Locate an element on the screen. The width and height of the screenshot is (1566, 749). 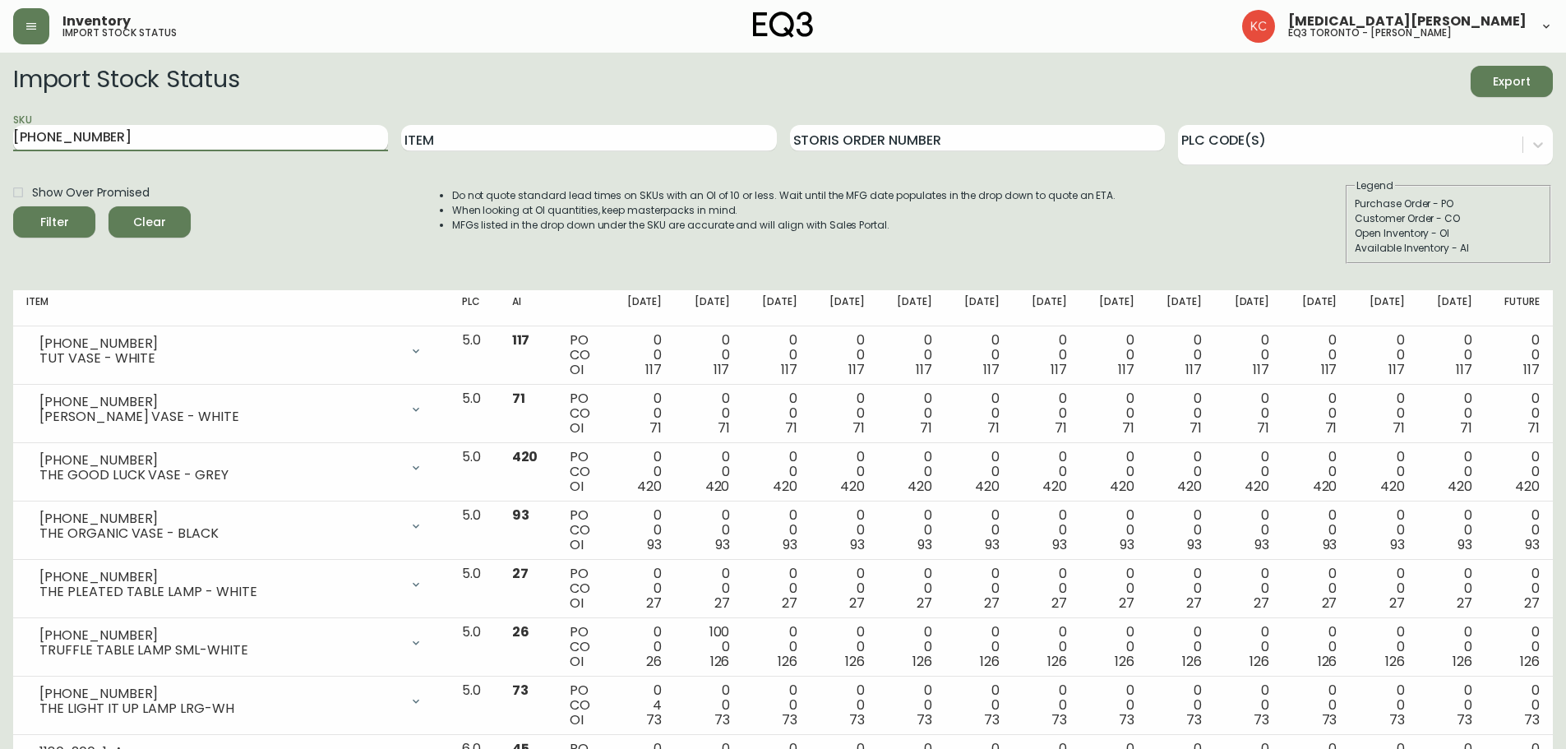
button: Clear is located at coordinates (150, 222).